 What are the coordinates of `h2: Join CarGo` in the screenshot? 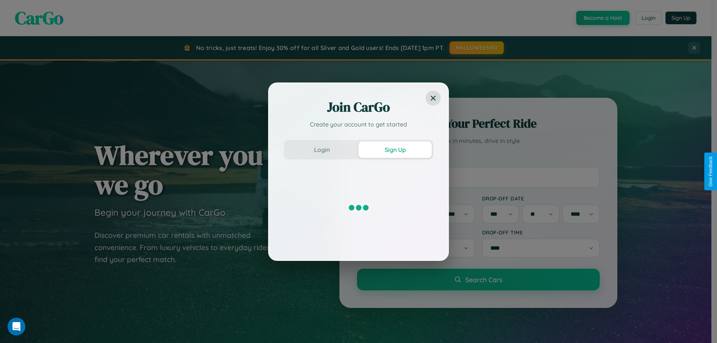 It's located at (359, 107).